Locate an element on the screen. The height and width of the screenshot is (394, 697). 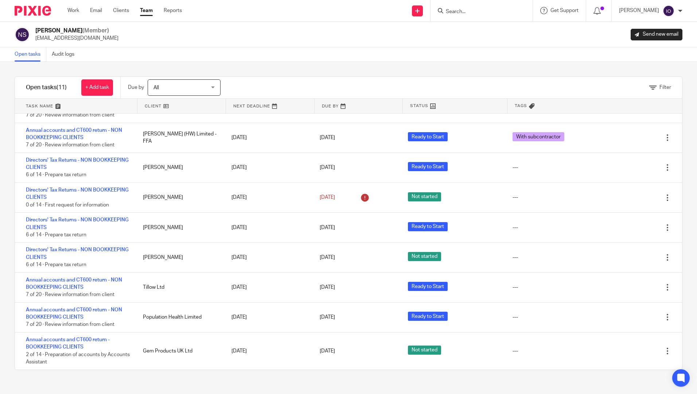
span: (11) is located at coordinates (62, 87).